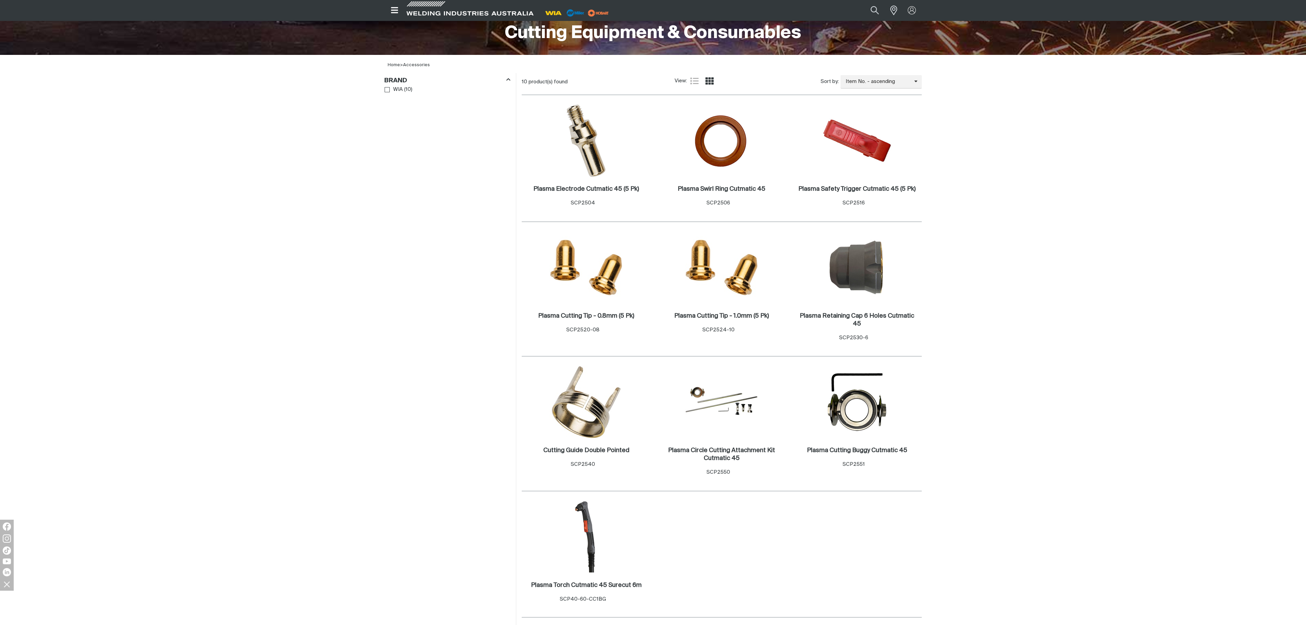  What do you see at coordinates (722, 454) in the screenshot?
I see `h2: Plasma Circle Cutting Attachment Kit Cutmatic 45` at bounding box center [722, 454].